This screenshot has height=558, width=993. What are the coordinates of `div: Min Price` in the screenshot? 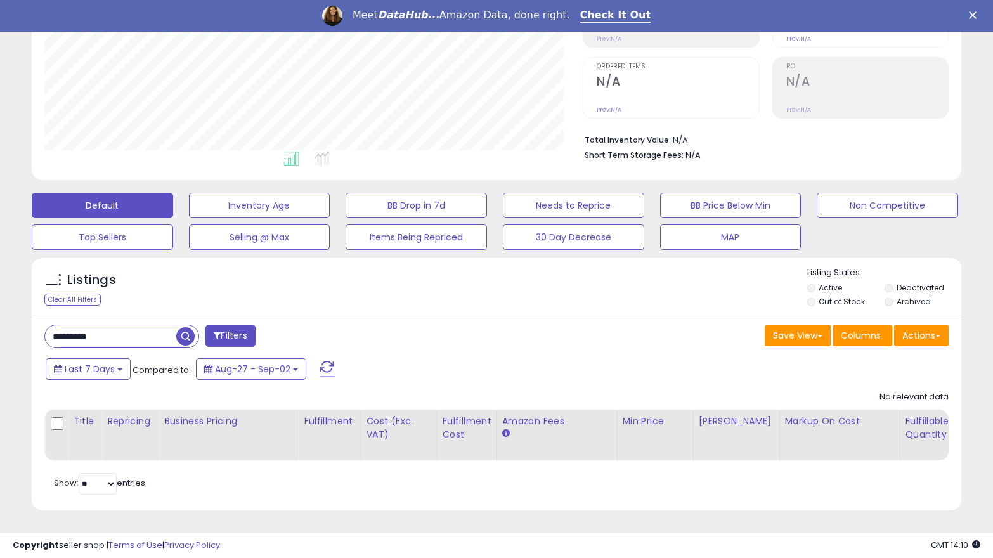 It's located at (655, 421).